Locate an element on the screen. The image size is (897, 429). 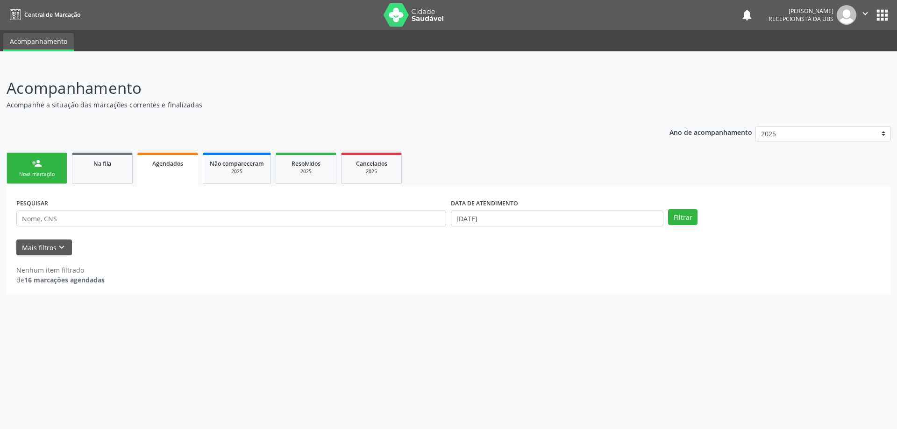
input: Nome, CNS is located at coordinates (231, 219).